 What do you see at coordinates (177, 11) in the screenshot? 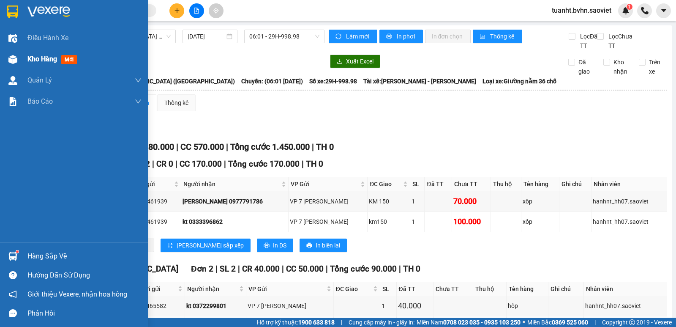
I see `button: plus` at bounding box center [177, 11].